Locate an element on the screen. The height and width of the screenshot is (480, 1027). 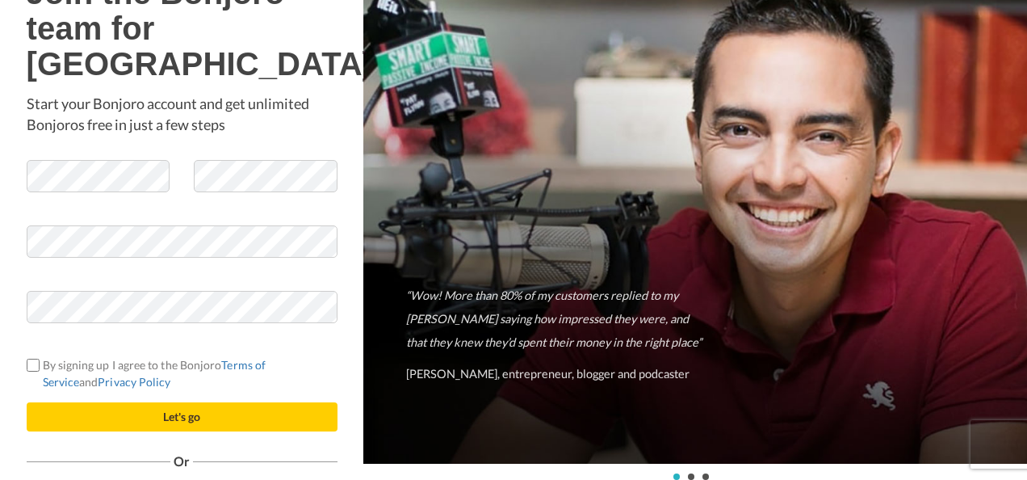
label: By signing up I agree to the Bonjoro and is located at coordinates (182, 373).